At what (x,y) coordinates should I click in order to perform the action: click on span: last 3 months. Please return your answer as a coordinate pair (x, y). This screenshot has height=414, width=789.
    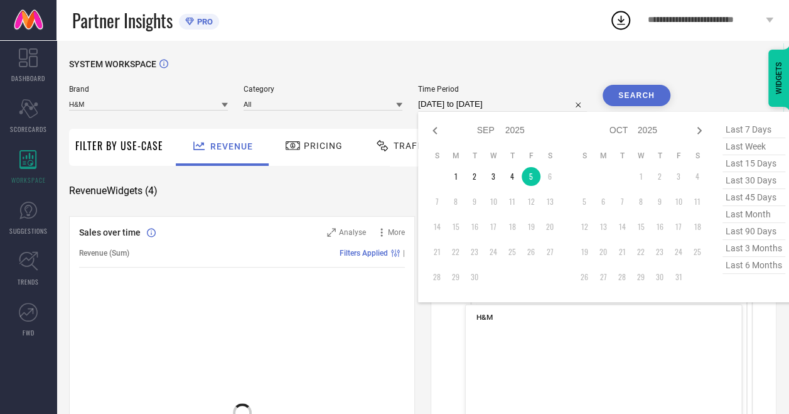
    Looking at the image, I should click on (754, 248).